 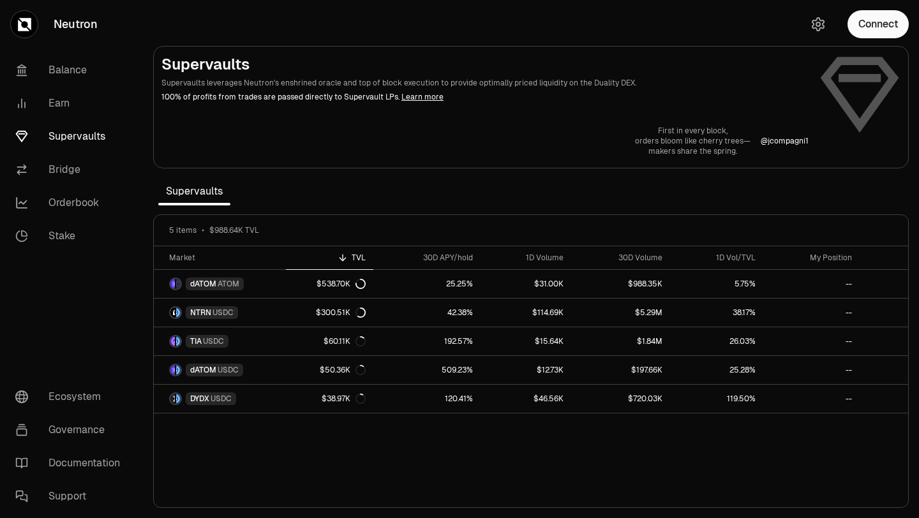 What do you see at coordinates (71, 463) in the screenshot?
I see `a: Documentation` at bounding box center [71, 463].